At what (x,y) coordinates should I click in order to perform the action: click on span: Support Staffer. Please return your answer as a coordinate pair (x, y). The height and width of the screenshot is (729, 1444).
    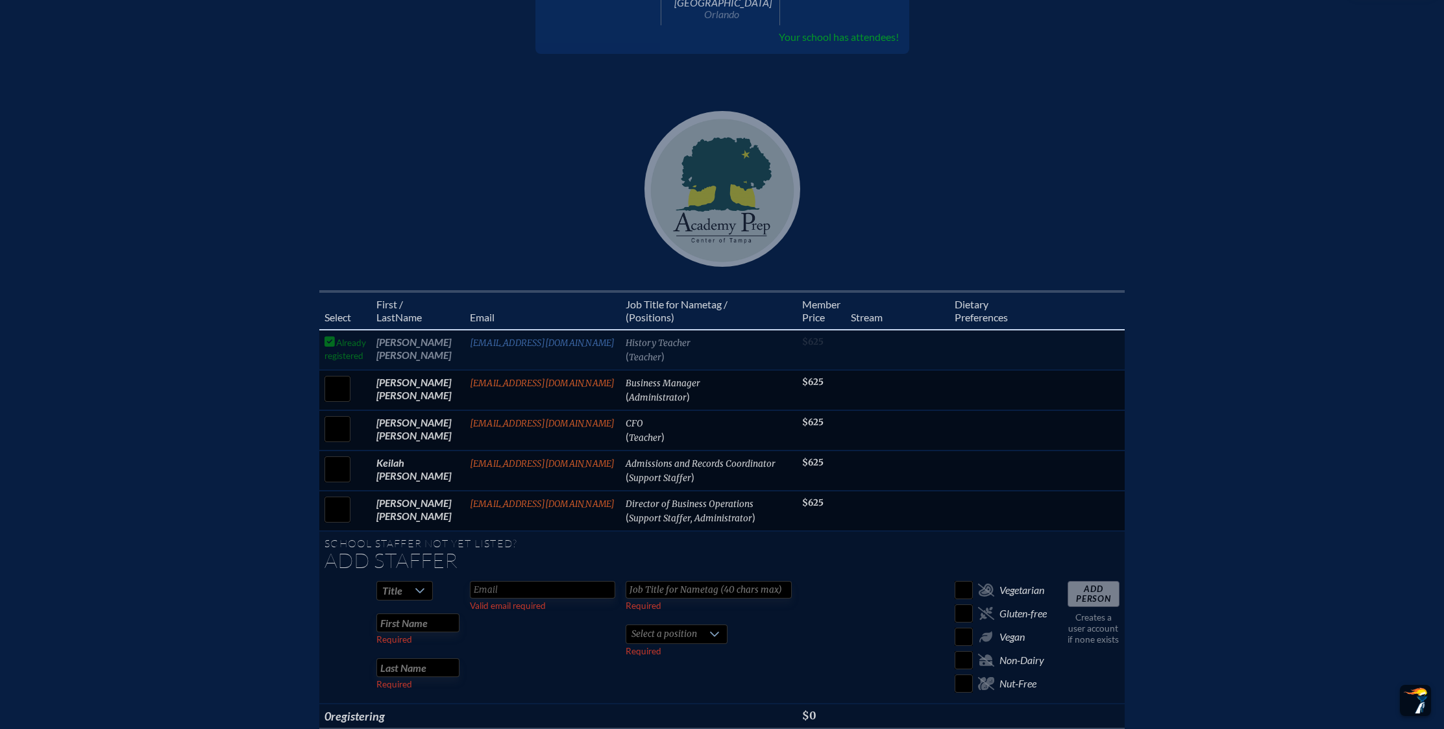
    Looking at the image, I should click on (660, 478).